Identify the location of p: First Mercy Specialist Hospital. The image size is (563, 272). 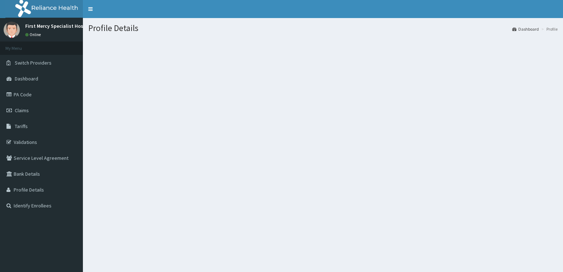
(59, 26).